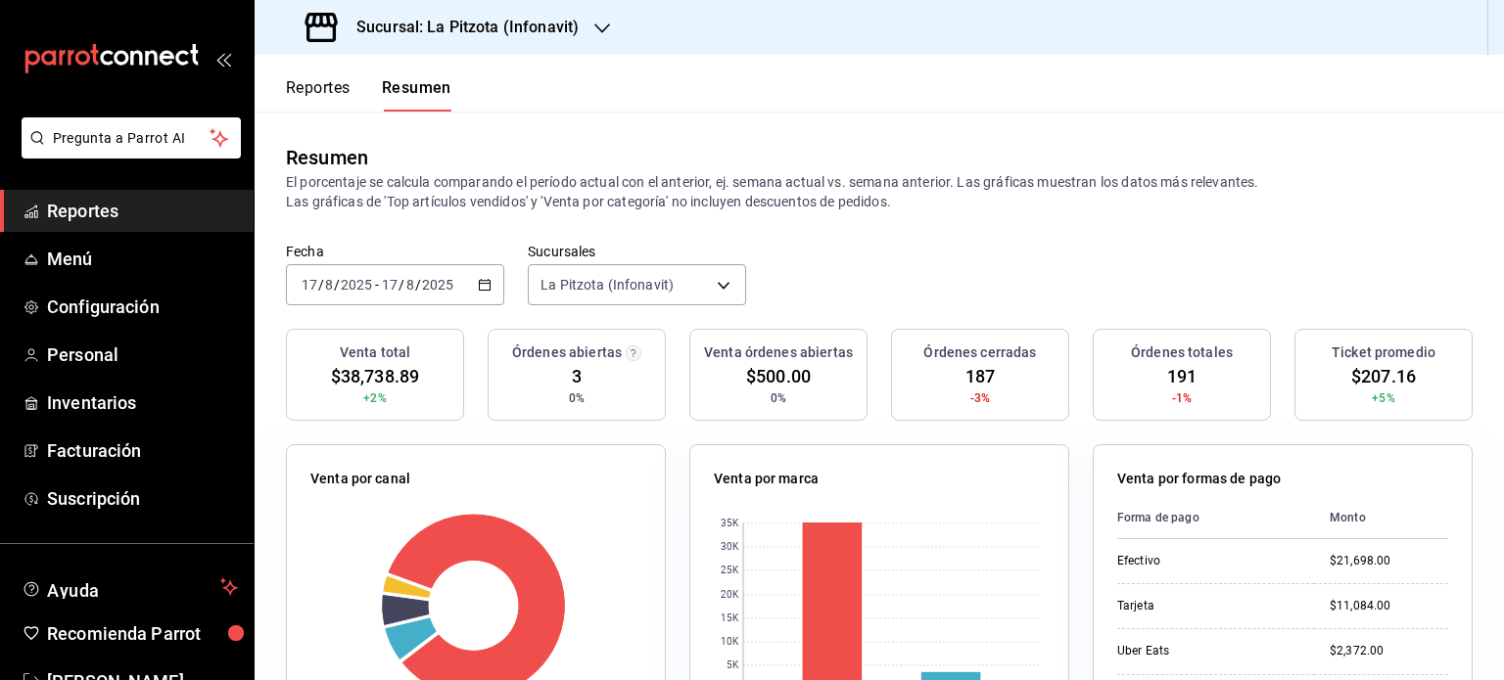 Image resolution: width=1504 pixels, height=680 pixels. Describe the element at coordinates (979, 352) in the screenshot. I see `h3: Órdenes cerradas` at that location.